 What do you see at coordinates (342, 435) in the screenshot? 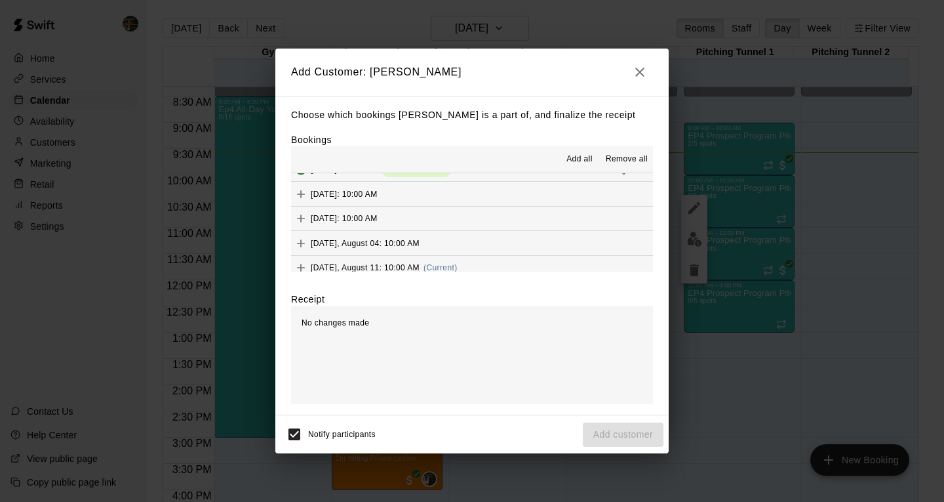
I see `span: Notify participants` at bounding box center [342, 435].